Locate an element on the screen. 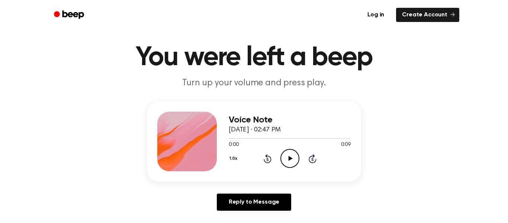  h3: Voice Note is located at coordinates (290, 120).